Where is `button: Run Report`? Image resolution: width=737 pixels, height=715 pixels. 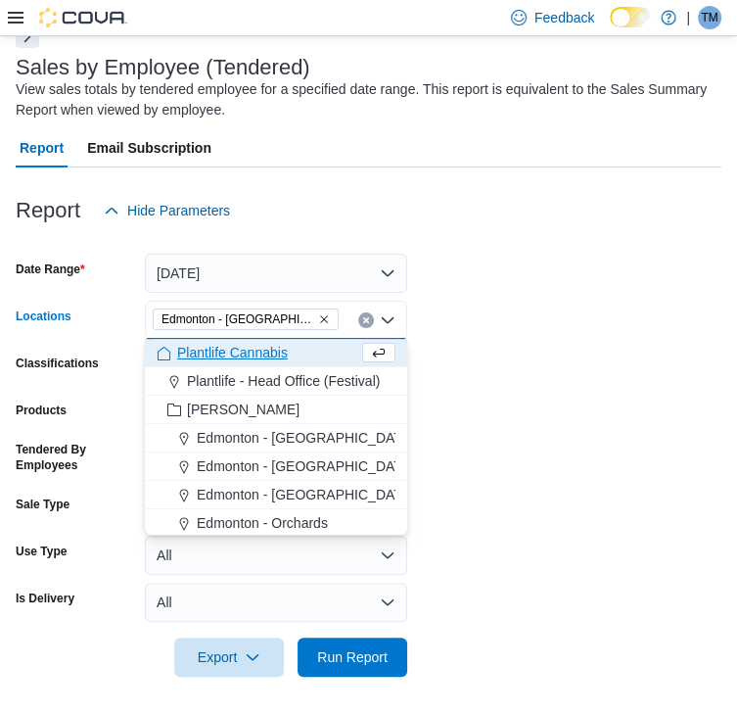 button: Run Report is located at coordinates (352, 657).